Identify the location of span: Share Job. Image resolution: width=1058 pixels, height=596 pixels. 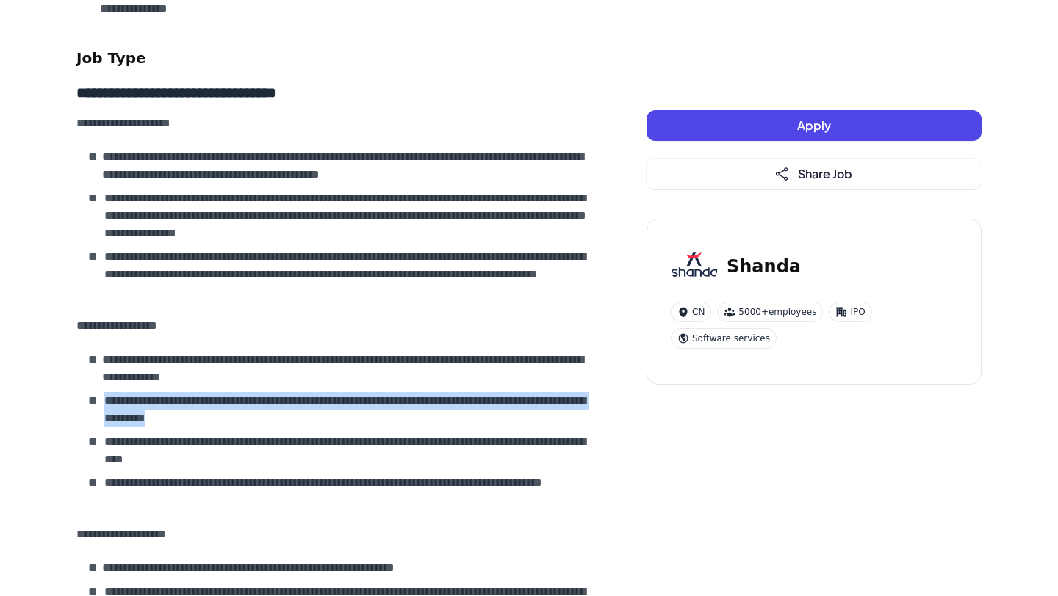
(825, 173).